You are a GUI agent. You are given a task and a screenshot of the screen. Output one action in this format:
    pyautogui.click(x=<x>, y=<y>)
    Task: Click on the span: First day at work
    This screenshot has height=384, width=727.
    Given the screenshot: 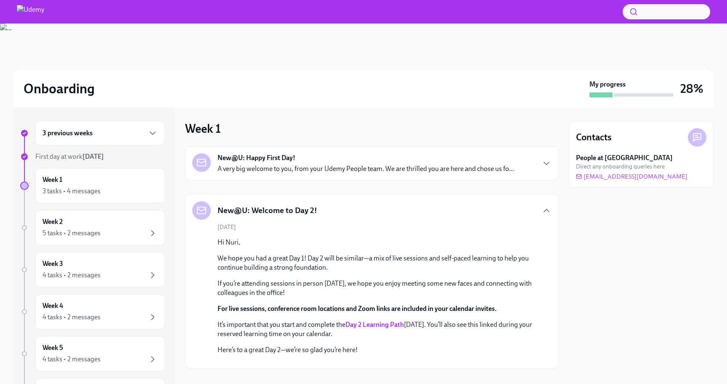 What is the action you would take?
    pyautogui.click(x=69, y=156)
    